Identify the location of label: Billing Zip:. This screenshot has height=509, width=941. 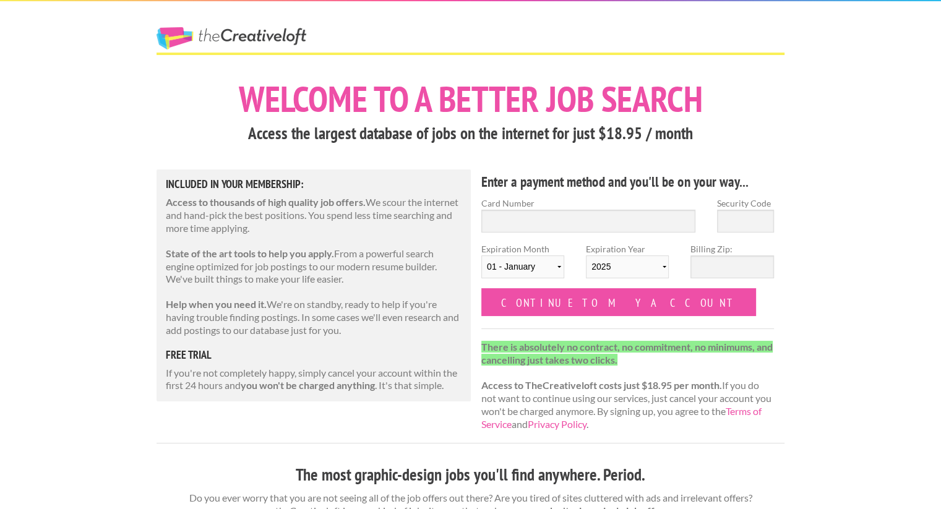
(732, 249).